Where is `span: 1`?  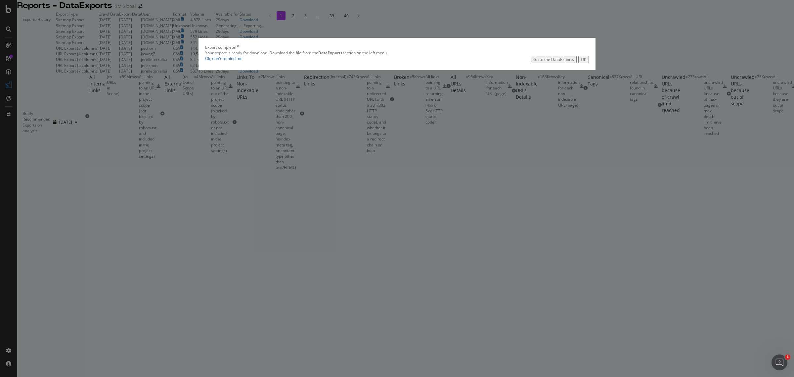 span: 1 is located at coordinates (788, 357).